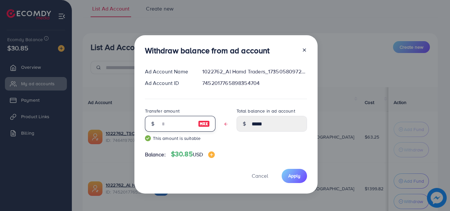 The height and width of the screenshot is (211, 450). What do you see at coordinates (180, 138) in the screenshot?
I see `small: This amount is suitable` at bounding box center [180, 138].